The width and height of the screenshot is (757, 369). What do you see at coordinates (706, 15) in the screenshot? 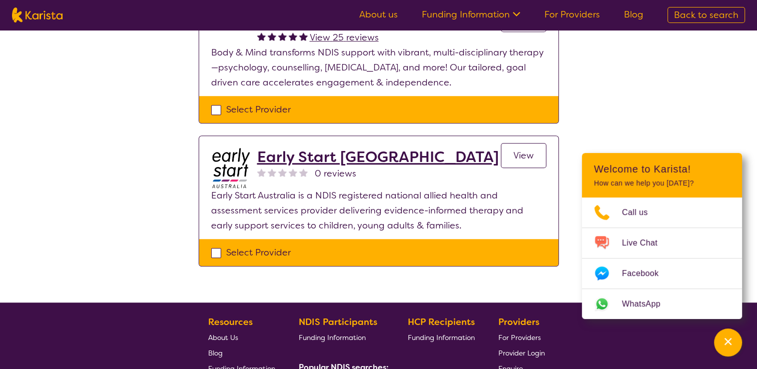
I see `a: Back to search` at bounding box center [706, 15].